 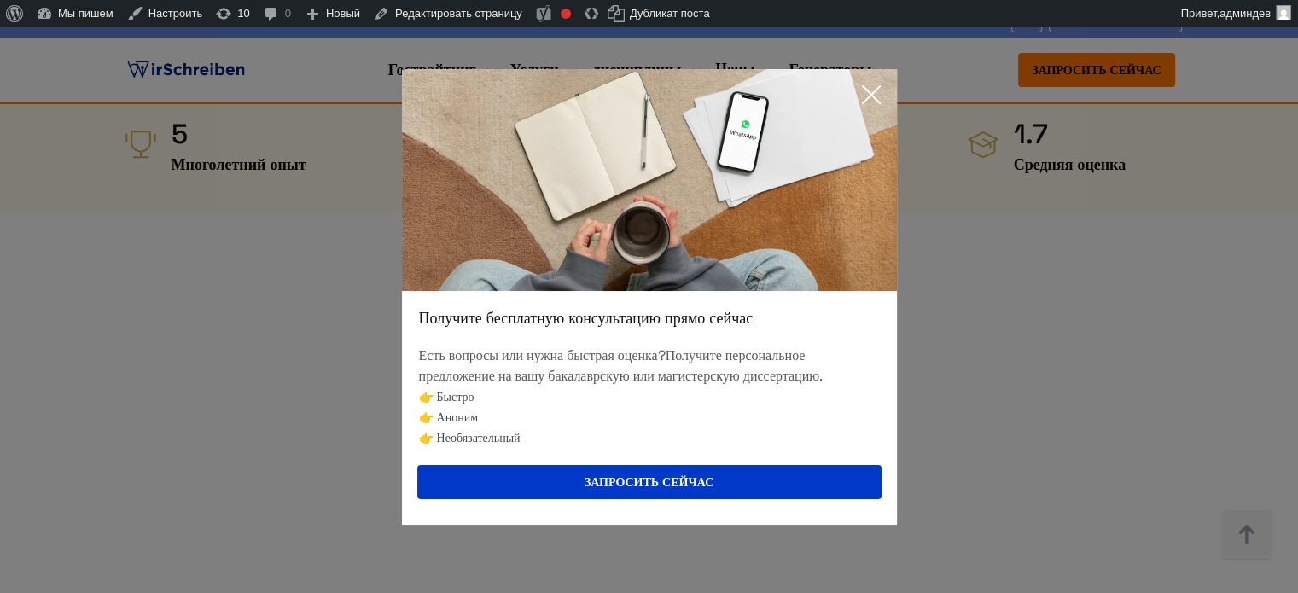 I want to click on font: Есть вопросы или нужна быстрая оценка?, so click(x=542, y=355).